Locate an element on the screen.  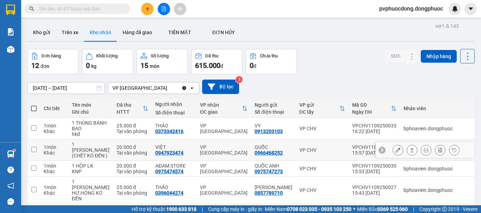
div: Chi tiết is located at coordinates (54, 108).